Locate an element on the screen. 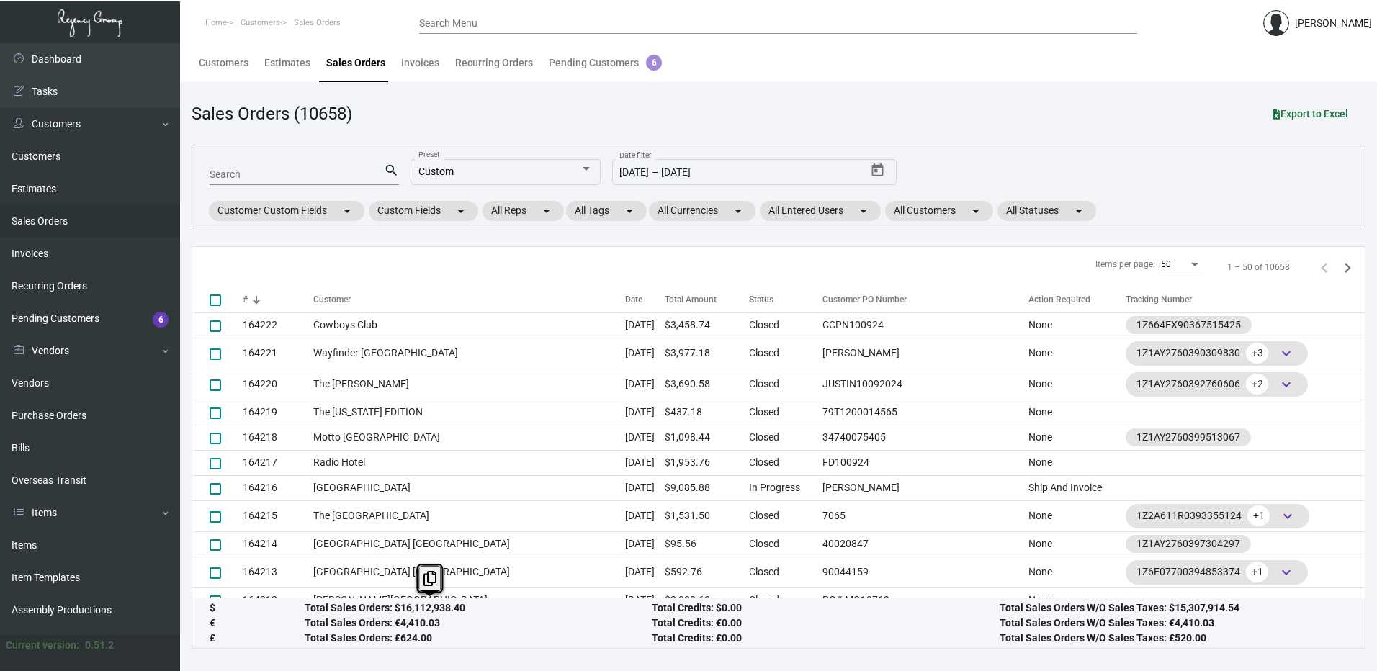 This screenshot has width=1377, height=671. td: $1,531.50 is located at coordinates (707, 516).